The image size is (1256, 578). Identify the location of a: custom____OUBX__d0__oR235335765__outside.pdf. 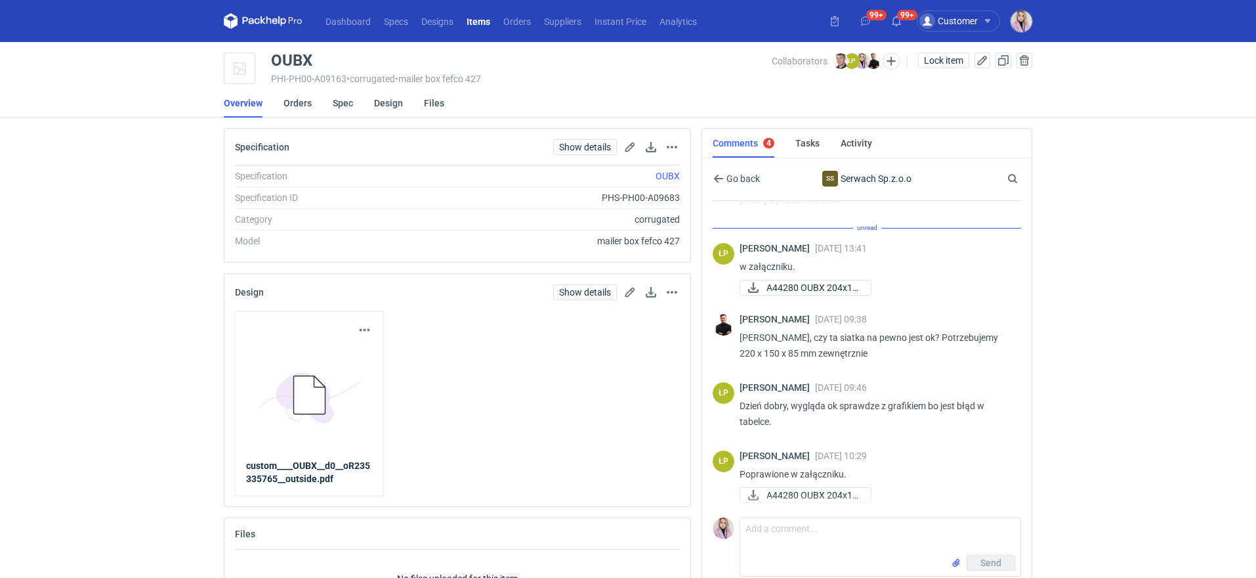
(309, 472).